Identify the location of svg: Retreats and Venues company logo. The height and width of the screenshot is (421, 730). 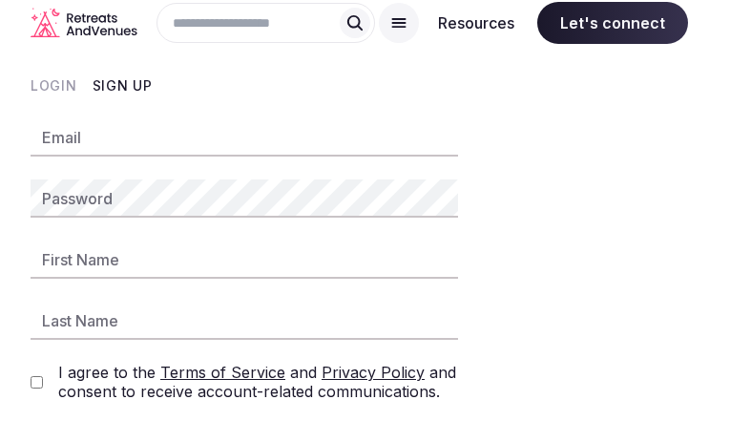
(84, 22).